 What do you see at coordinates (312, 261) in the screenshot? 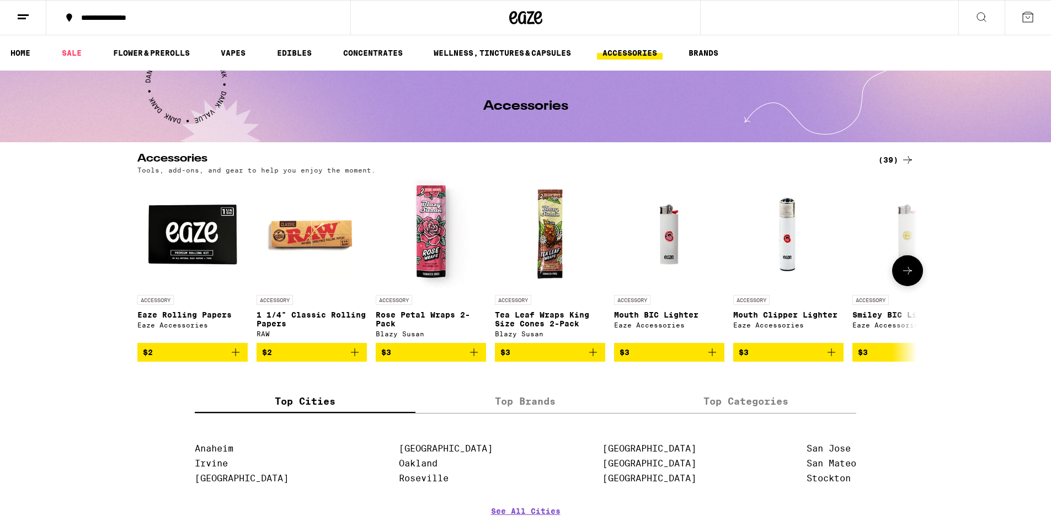
I see `a: Open page for 1 1/4" Classic Rolling Papers from RAW` at bounding box center [312, 261].